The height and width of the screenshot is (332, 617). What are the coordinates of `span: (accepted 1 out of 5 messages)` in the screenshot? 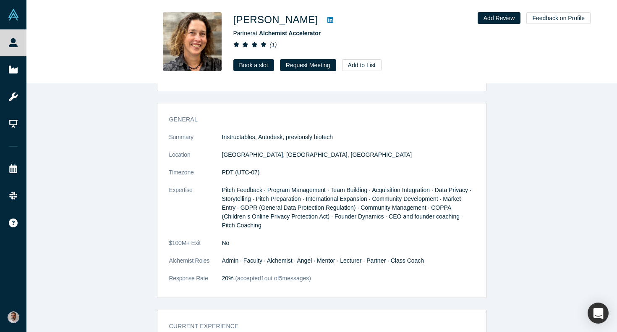 It's located at (273, 278).